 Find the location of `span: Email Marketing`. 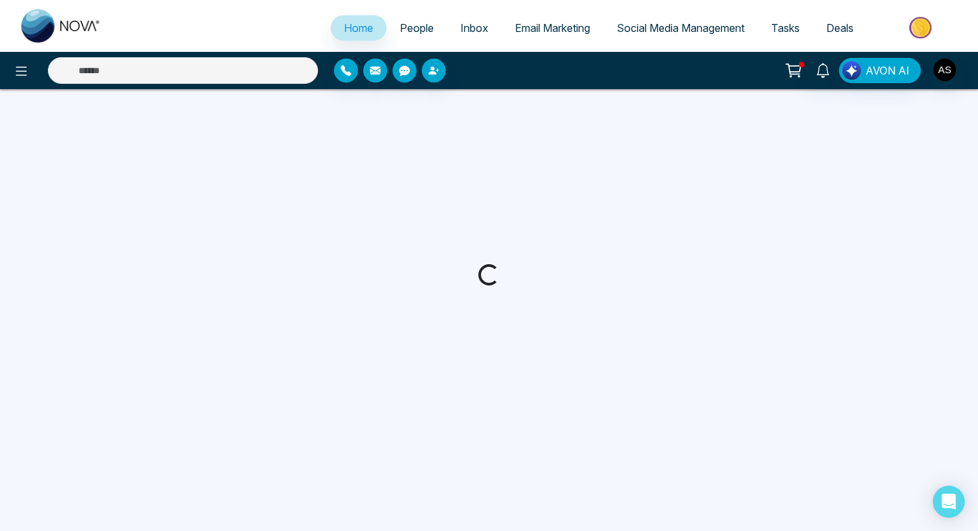

span: Email Marketing is located at coordinates (552, 28).